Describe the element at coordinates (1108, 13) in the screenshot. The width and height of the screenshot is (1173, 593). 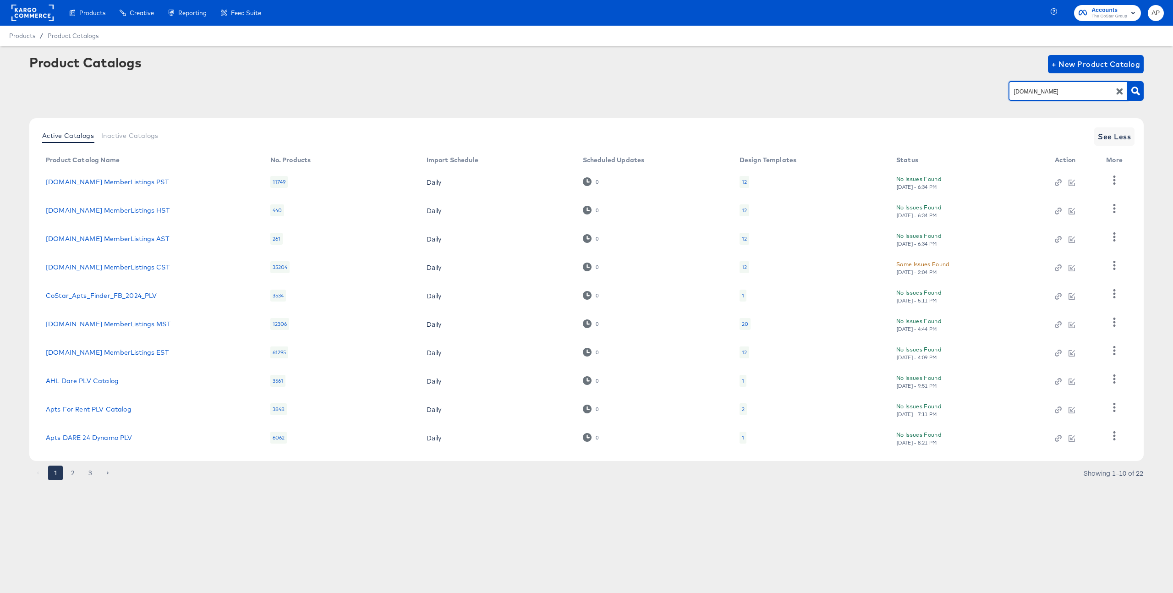
I see `button: AccountsThe CoStar Group` at that location.